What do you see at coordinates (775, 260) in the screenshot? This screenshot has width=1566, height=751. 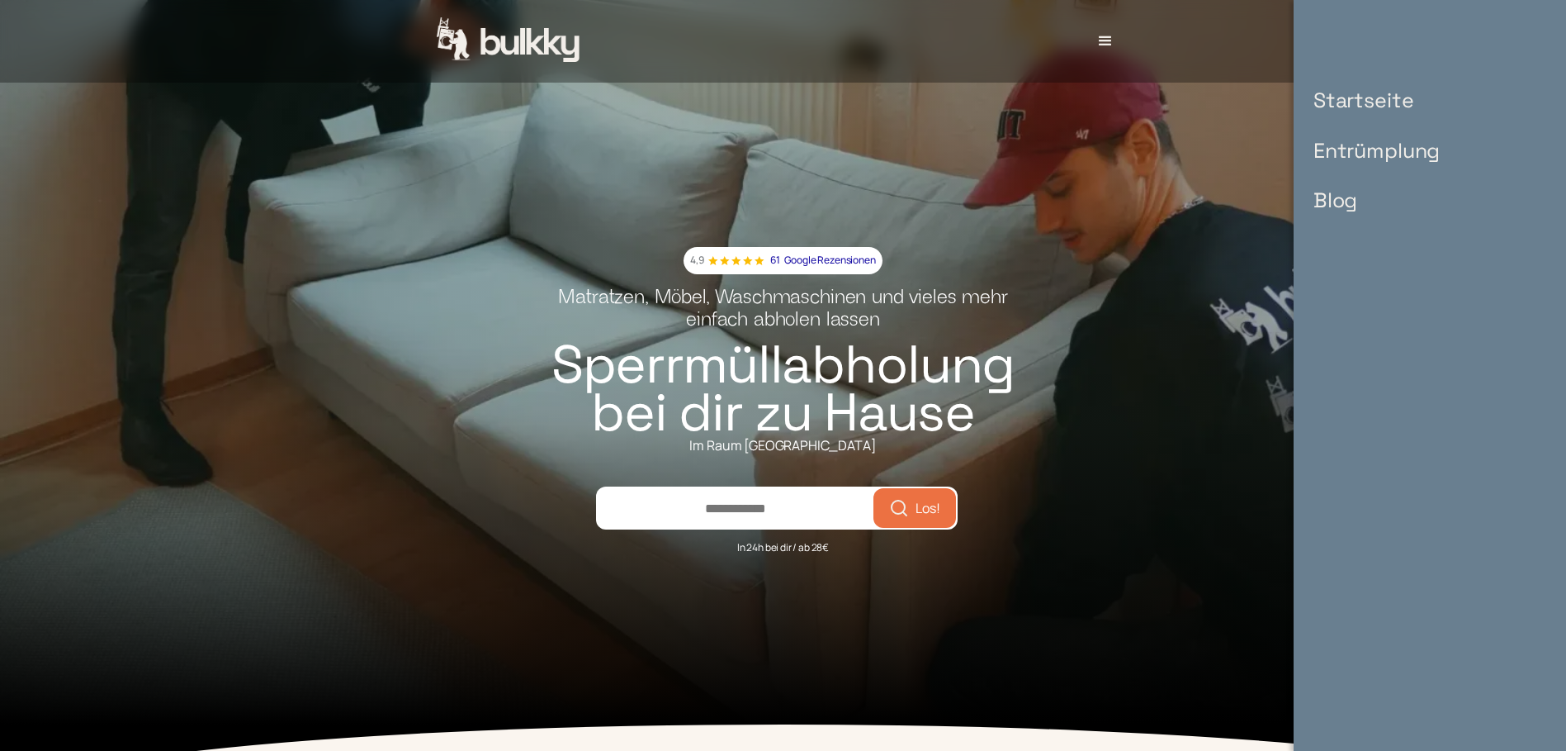 I see `p: 61` at bounding box center [775, 260].